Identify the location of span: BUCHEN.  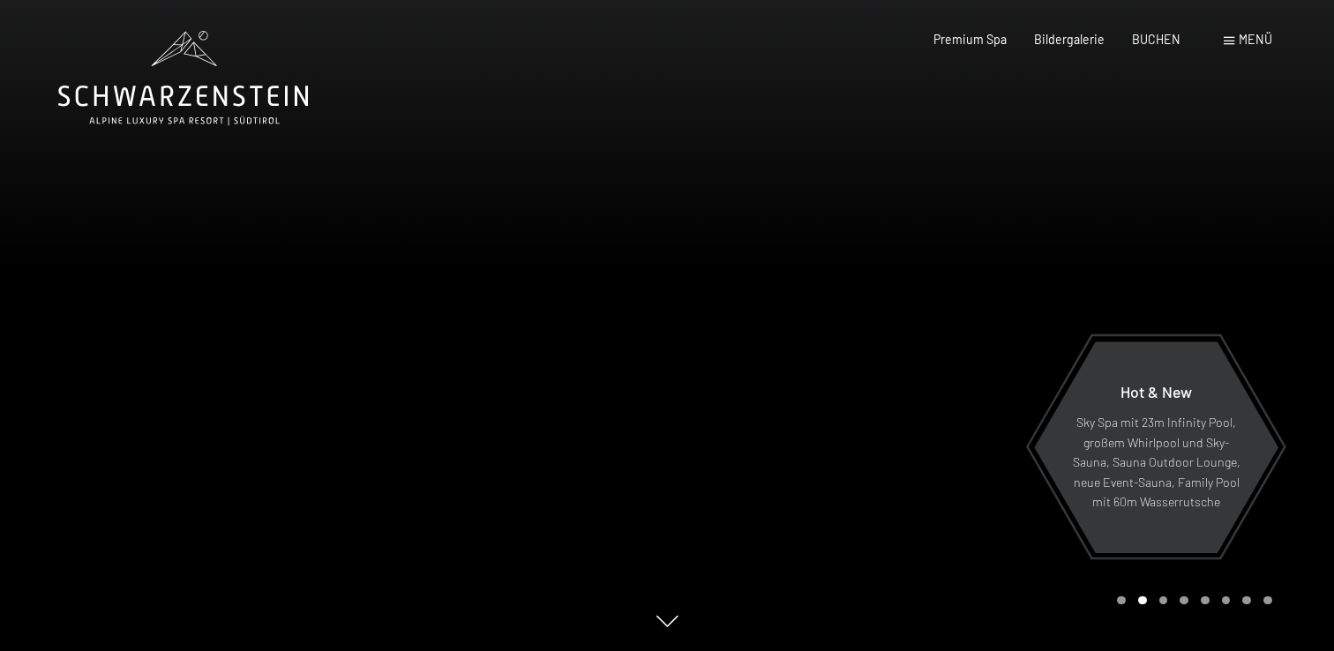
(1156, 39).